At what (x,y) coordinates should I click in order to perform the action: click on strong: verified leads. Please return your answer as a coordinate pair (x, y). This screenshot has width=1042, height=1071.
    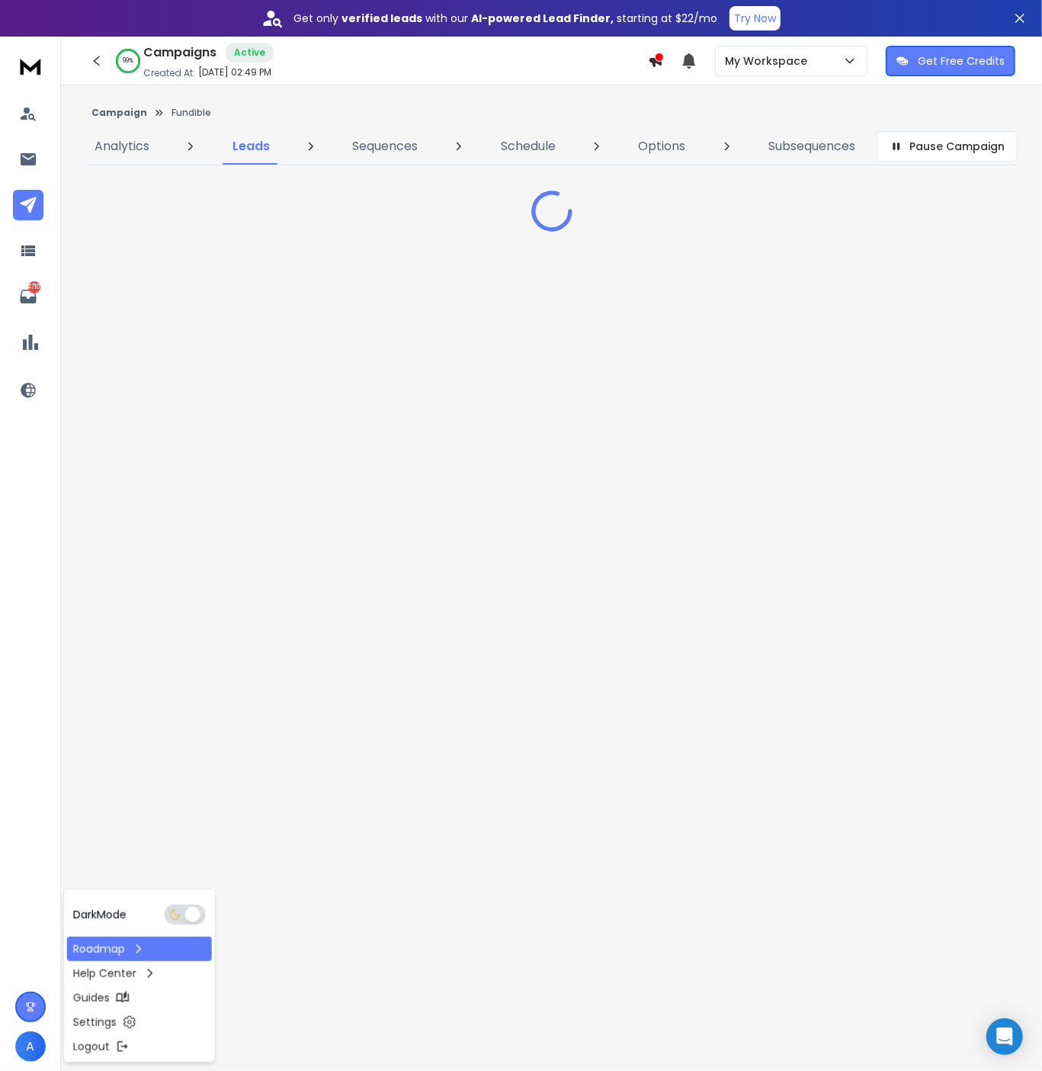
    Looking at the image, I should click on (382, 18).